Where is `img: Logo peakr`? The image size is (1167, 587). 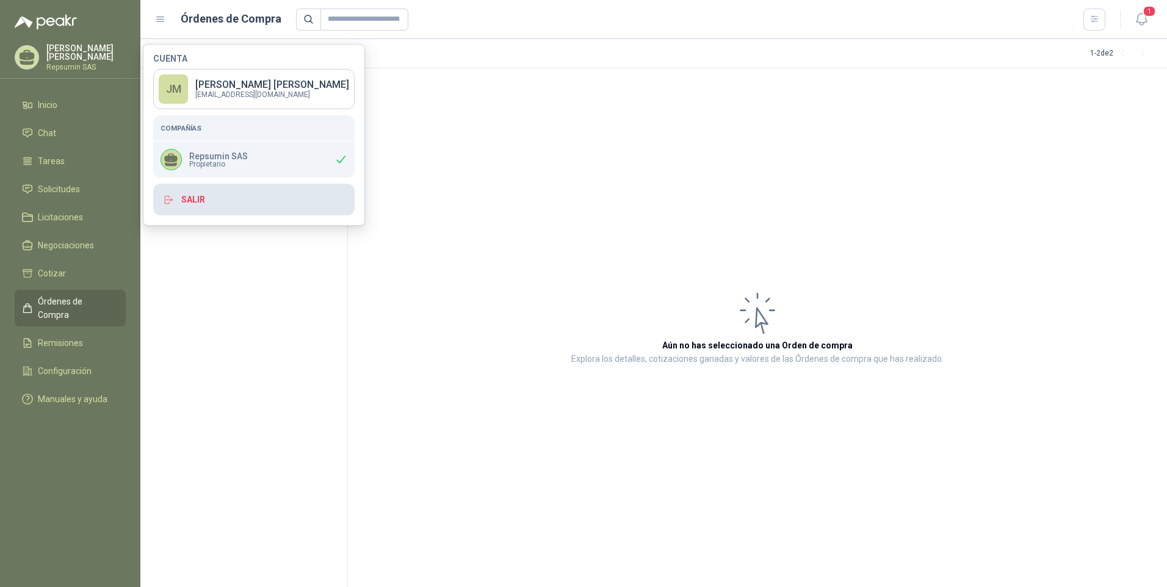 img: Logo peakr is located at coordinates (46, 22).